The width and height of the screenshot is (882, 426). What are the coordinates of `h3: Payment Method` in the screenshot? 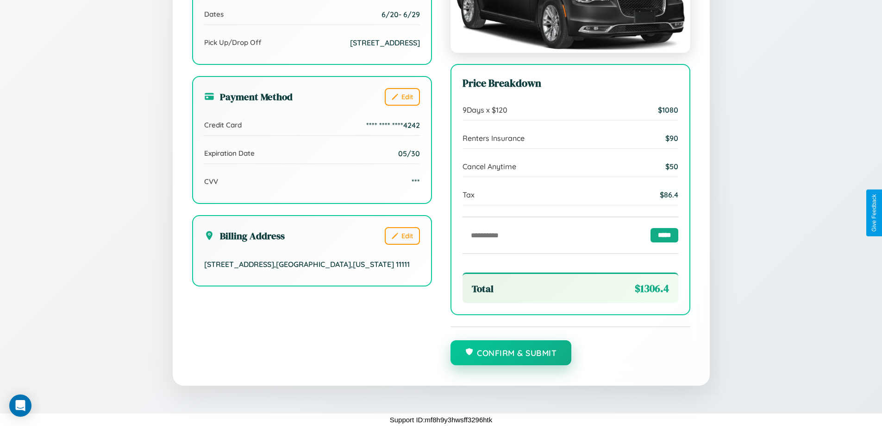 It's located at (248, 96).